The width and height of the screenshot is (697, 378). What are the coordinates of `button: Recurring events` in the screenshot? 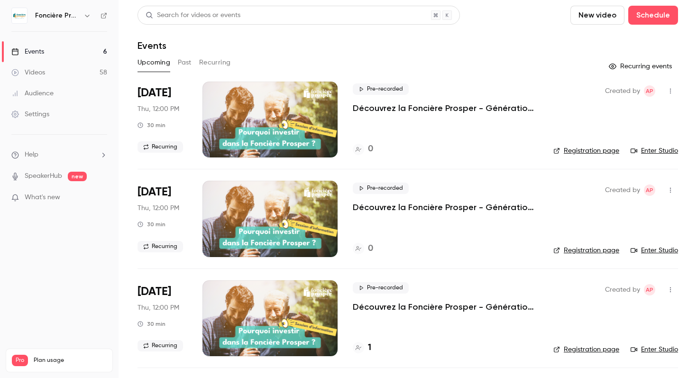 It's located at (641, 66).